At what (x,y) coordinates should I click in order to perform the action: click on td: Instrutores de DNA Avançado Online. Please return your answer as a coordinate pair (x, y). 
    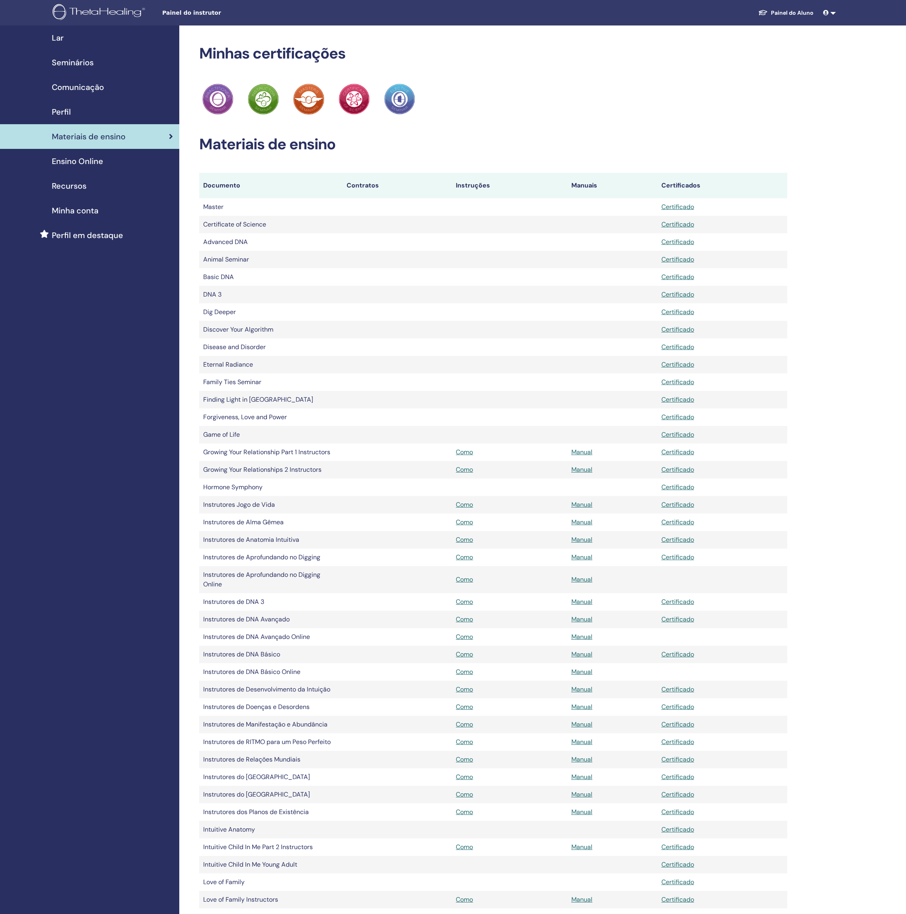
    Looking at the image, I should click on (271, 637).